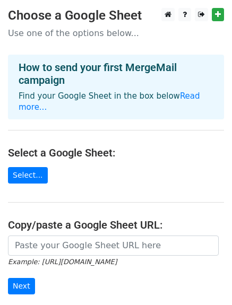  What do you see at coordinates (116, 33) in the screenshot?
I see `p: Use one of the options below...` at bounding box center [116, 33].